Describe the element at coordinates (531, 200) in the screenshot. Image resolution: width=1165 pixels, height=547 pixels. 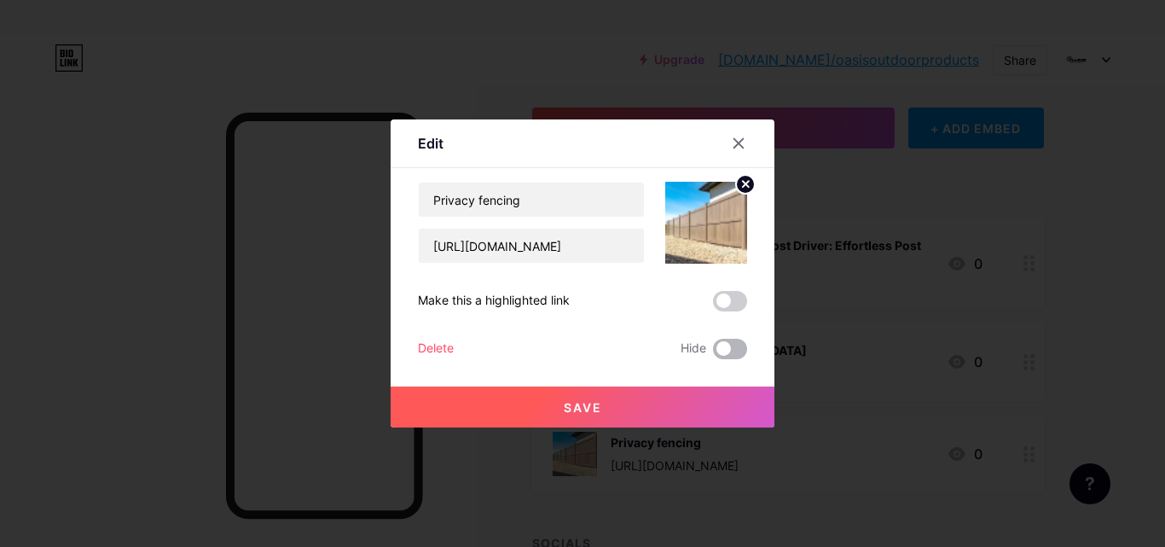
I see `input: Title` at that location.